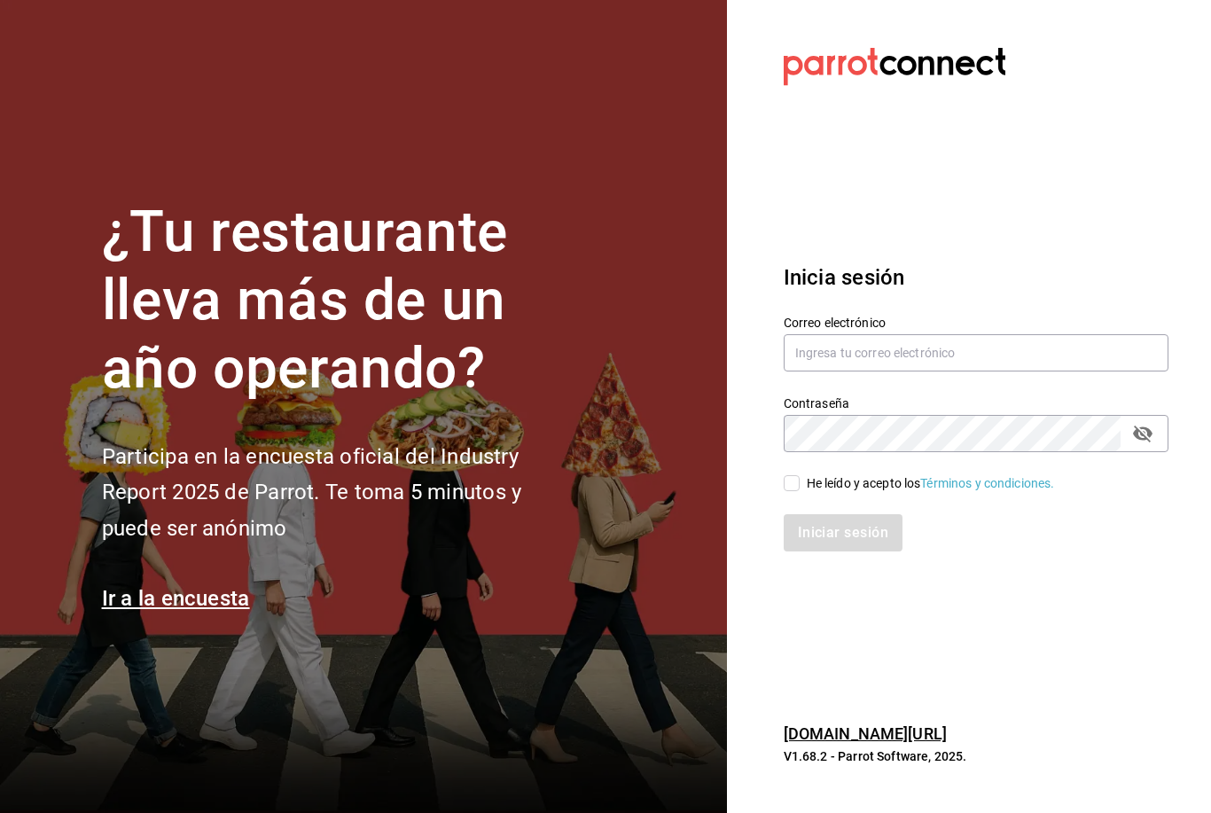  Describe the element at coordinates (986, 483) in the screenshot. I see `a: Términos y condiciones.` at that location.